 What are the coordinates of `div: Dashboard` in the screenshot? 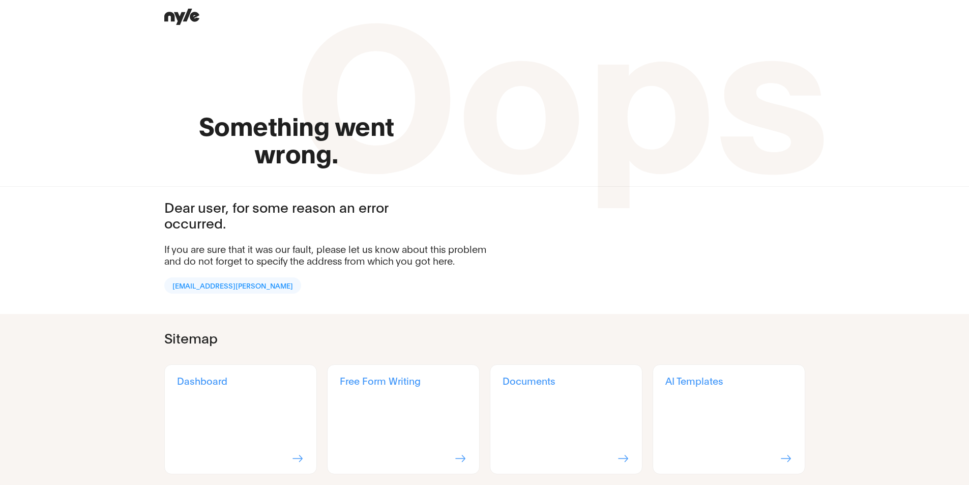 It's located at (241, 381).